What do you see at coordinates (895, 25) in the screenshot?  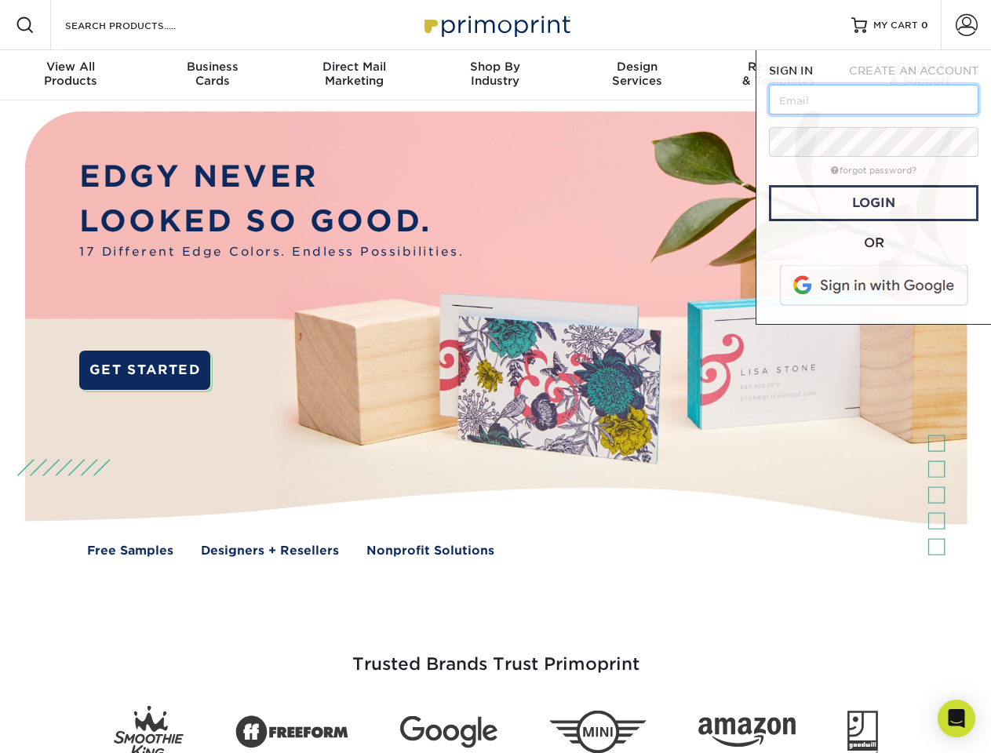 I see `span: MY CART` at bounding box center [895, 25].